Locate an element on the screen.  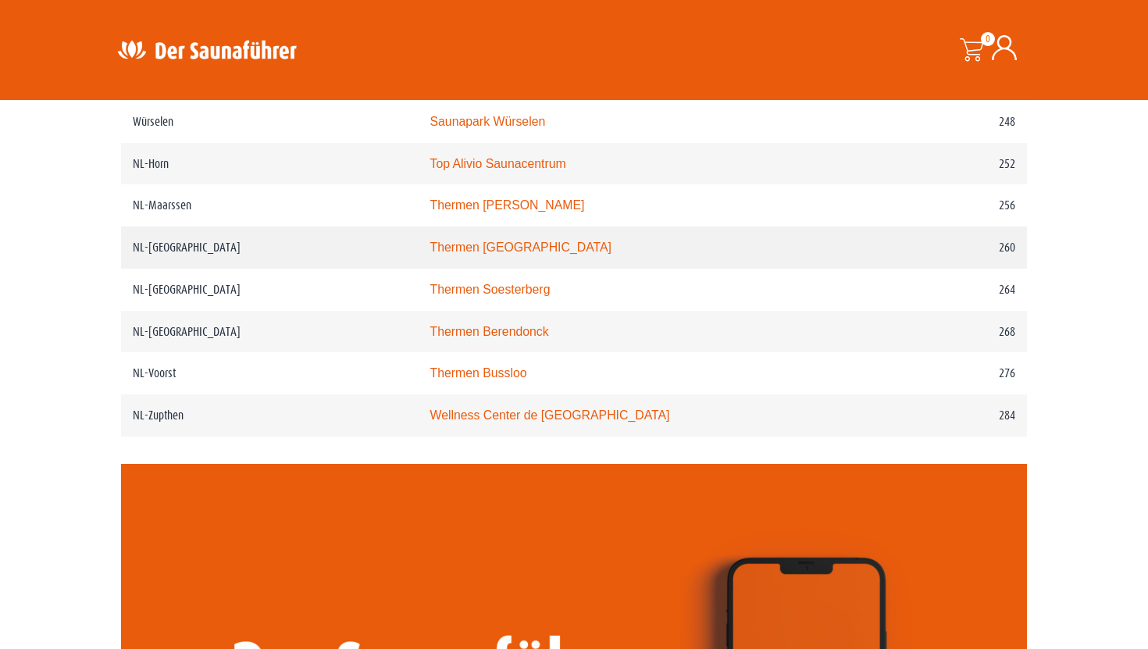
td: Würselen is located at coordinates (269, 122).